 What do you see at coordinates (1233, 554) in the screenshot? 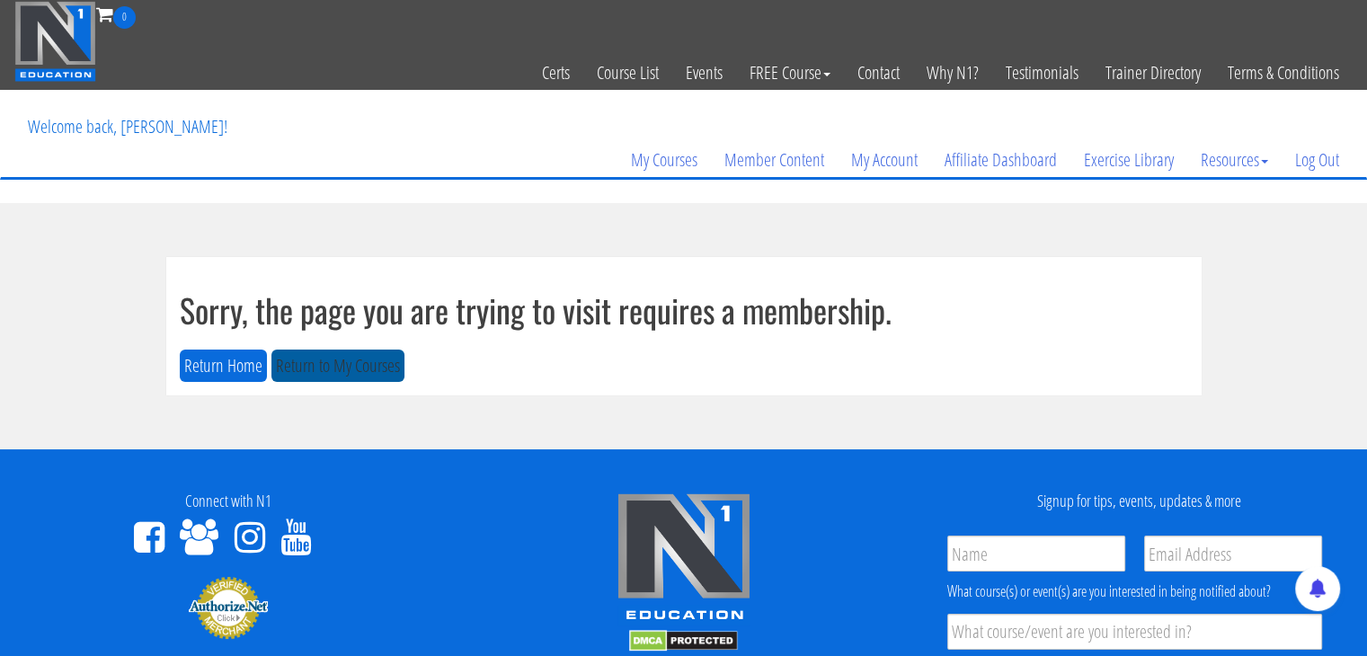
I see `input: Email Address` at bounding box center [1233, 554].